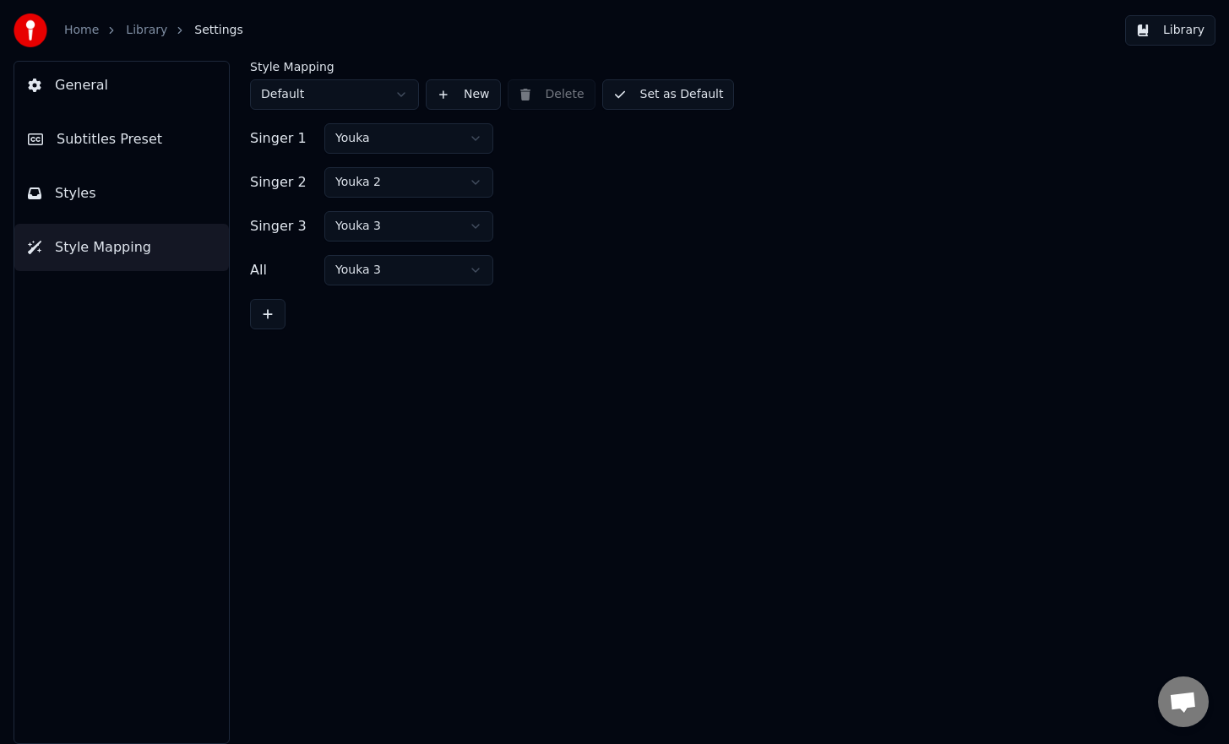 Image resolution: width=1229 pixels, height=744 pixels. What do you see at coordinates (109, 139) in the screenshot?
I see `span: Subtitles Preset` at bounding box center [109, 139].